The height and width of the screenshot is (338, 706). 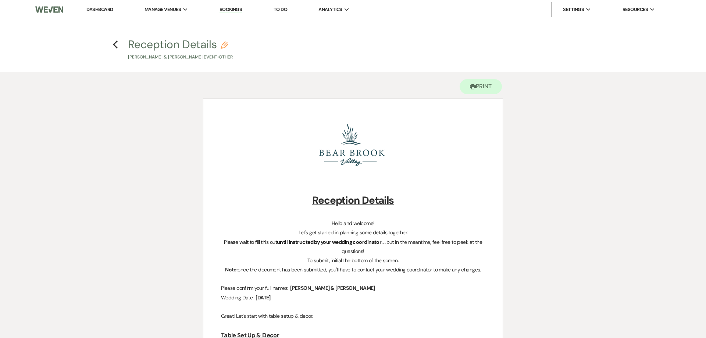 What do you see at coordinates (231, 269) in the screenshot?
I see `u: Note:` at bounding box center [231, 269].